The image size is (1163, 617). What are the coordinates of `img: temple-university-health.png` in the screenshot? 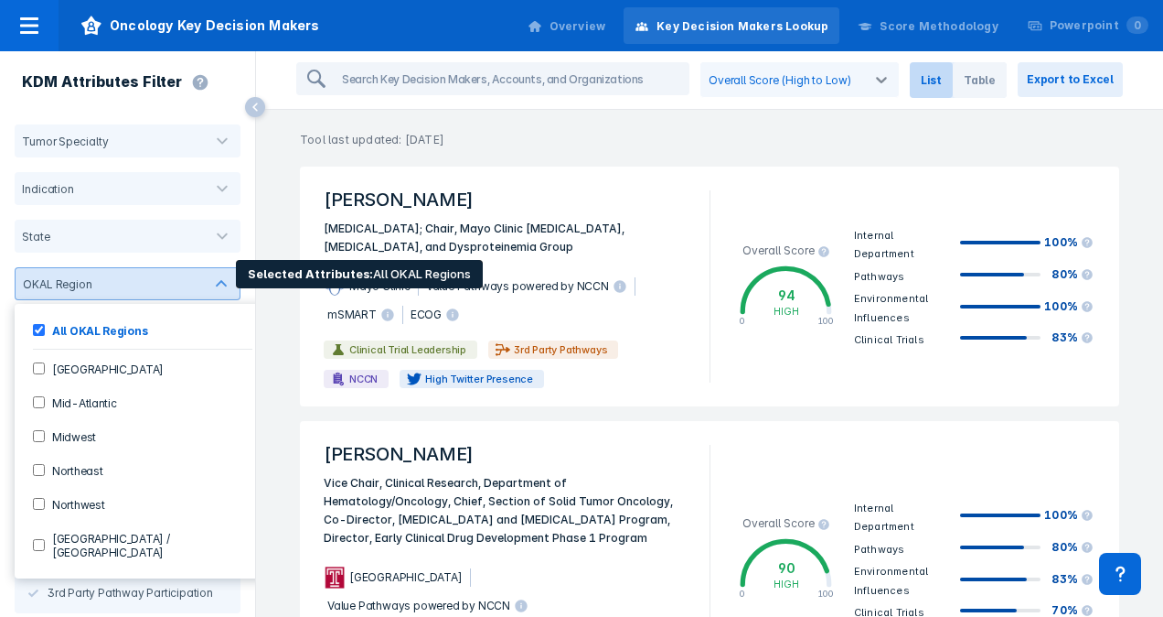 It's located at (335, 577).